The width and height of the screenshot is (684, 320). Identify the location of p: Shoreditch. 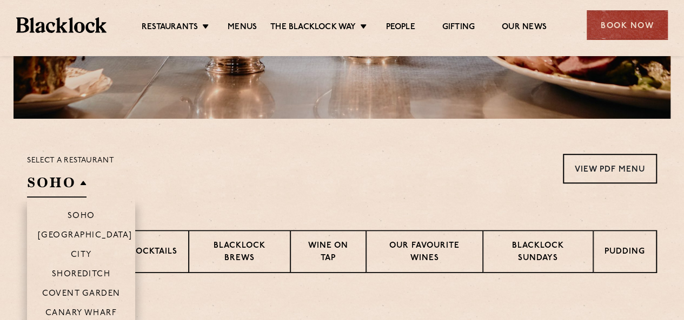
(81, 276).